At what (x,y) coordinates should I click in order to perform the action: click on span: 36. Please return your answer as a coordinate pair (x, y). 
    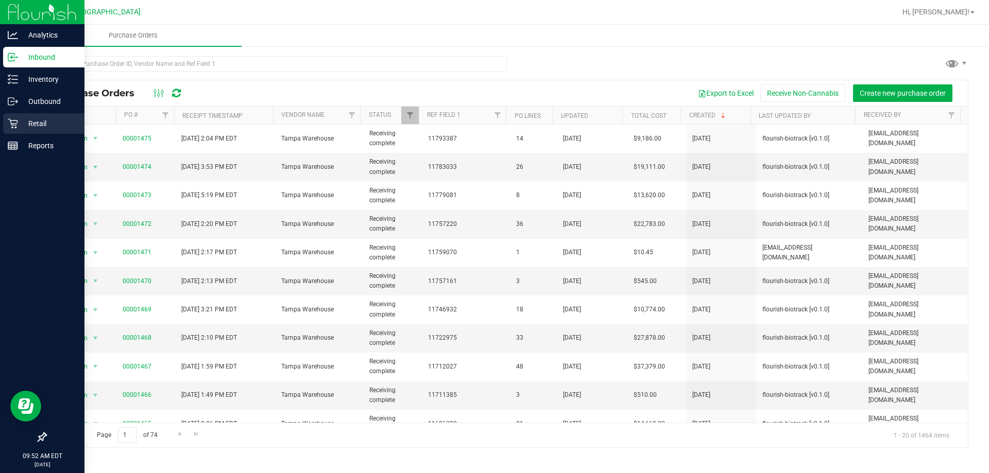
    Looking at the image, I should click on (533, 224).